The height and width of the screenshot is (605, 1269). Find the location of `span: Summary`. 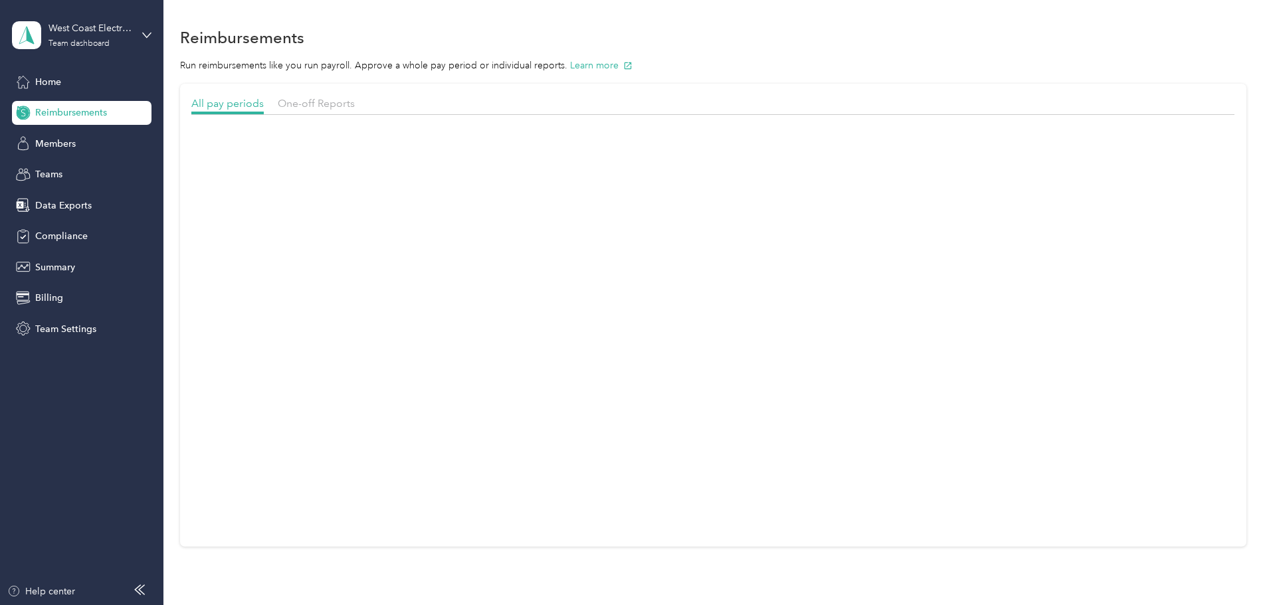

span: Summary is located at coordinates (55, 267).